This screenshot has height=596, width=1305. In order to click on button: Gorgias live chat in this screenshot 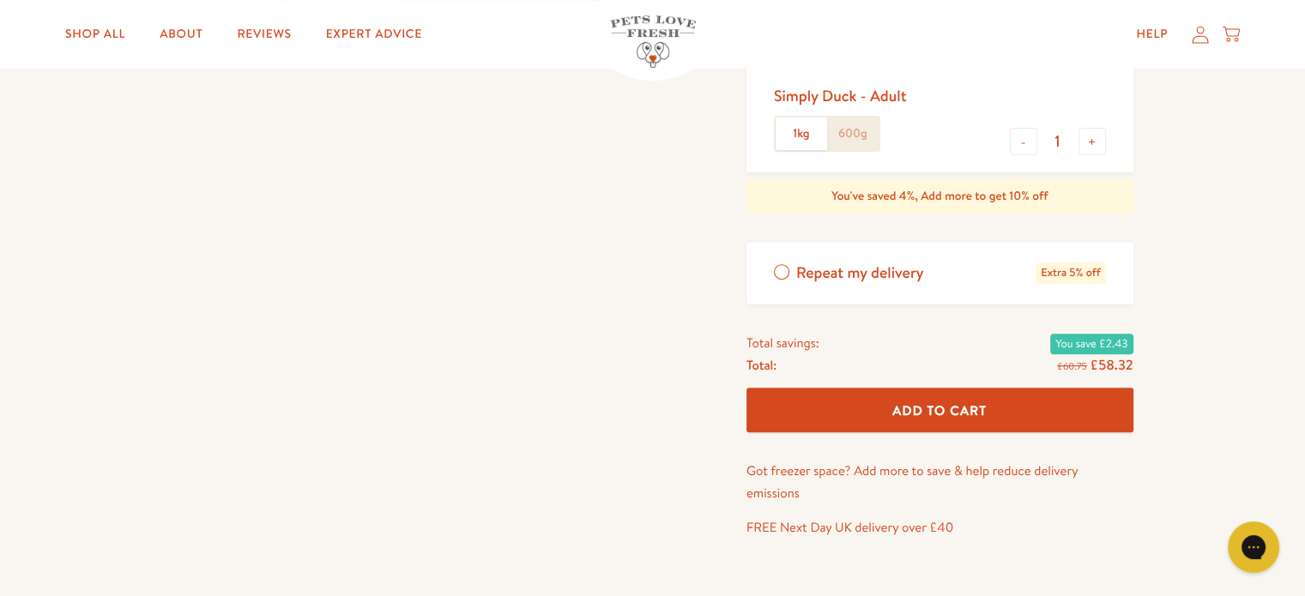, I will do `click(34, 32)`.